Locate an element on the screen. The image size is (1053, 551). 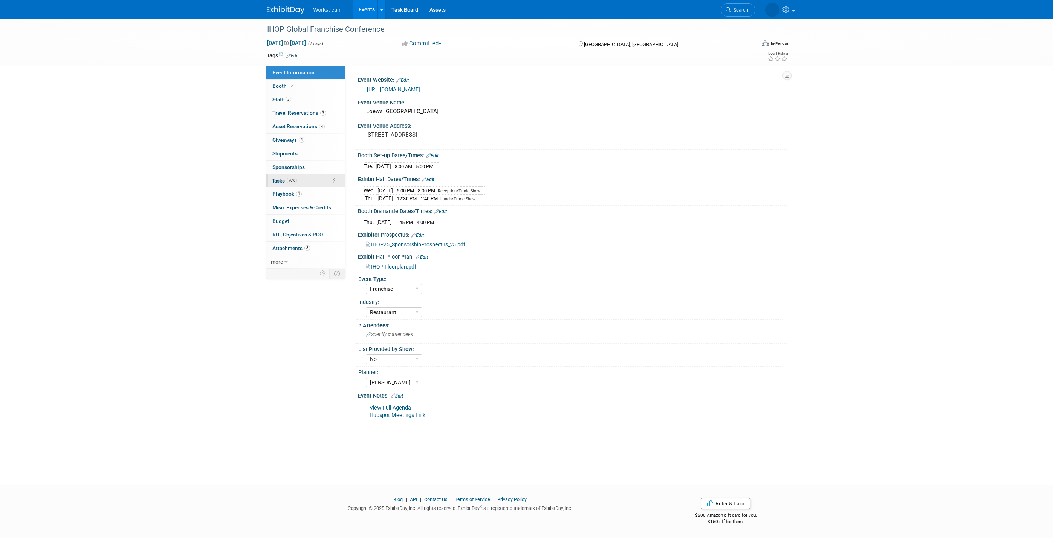
span: 8:00 AM - 5:00 PM is located at coordinates (414, 166).